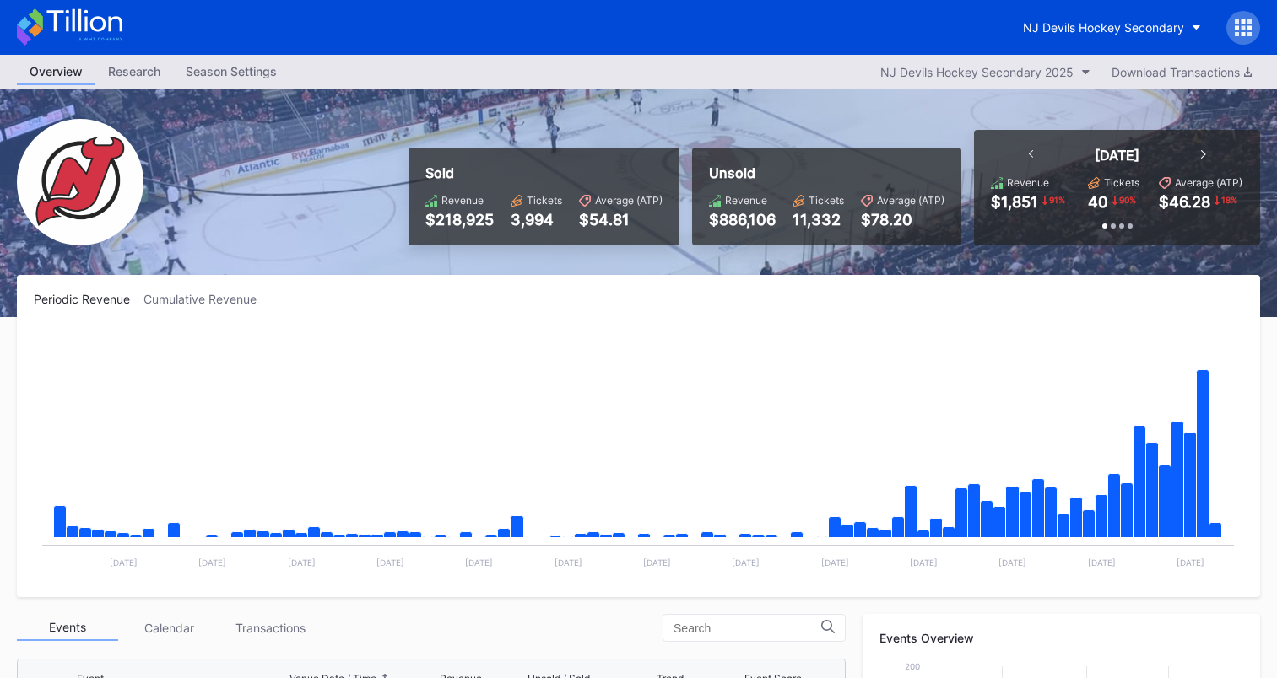 The image size is (1277, 678). Describe the element at coordinates (1111, 27) in the screenshot. I see `button: NJ Devils Hockey Secondary` at that location.